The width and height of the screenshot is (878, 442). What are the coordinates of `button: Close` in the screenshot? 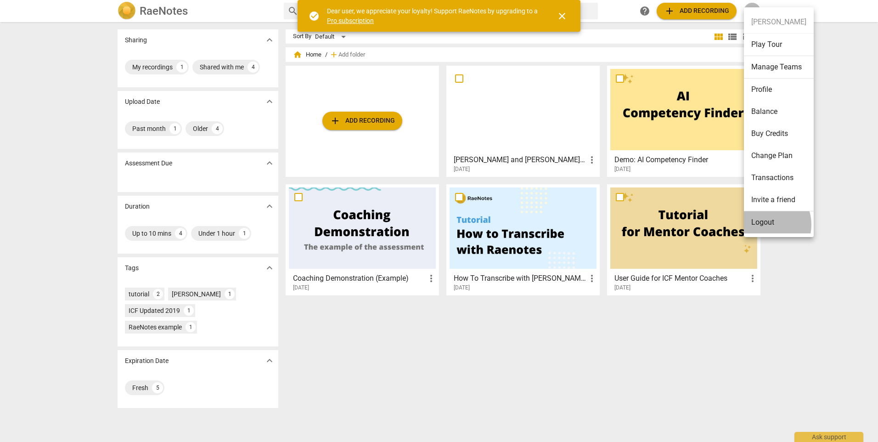 It's located at (562, 16).